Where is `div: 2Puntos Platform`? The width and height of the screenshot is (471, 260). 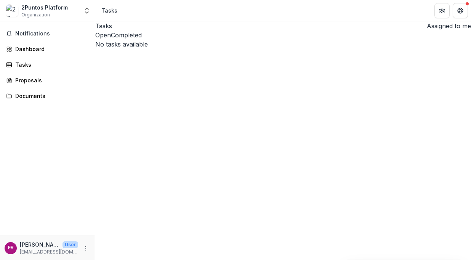 div: 2Puntos Platform is located at coordinates (45, 7).